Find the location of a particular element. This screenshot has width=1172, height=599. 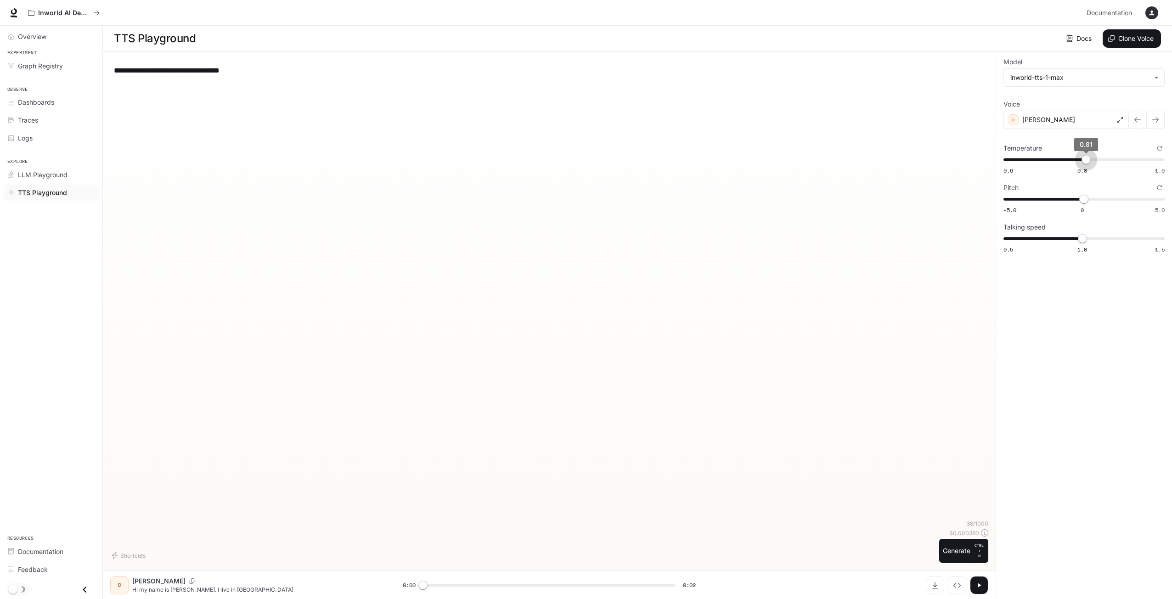

span: Graph Registry is located at coordinates (40, 66).